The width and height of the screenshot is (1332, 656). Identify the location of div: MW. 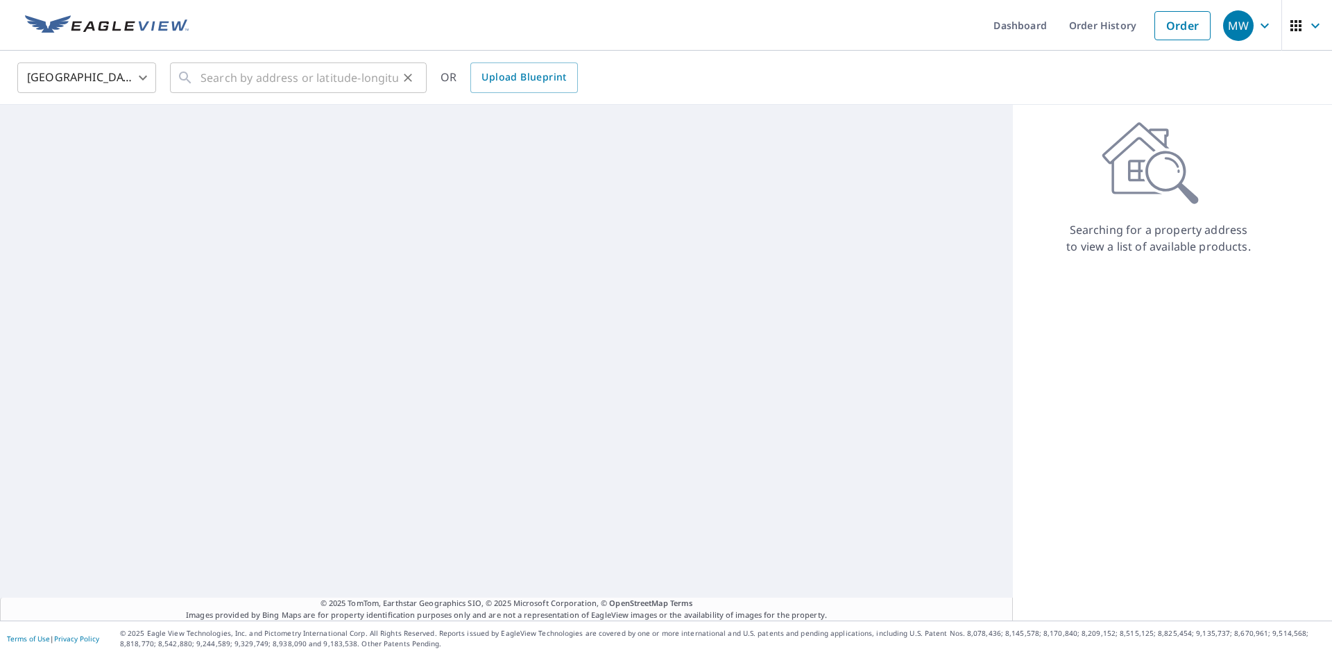
(1239, 26).